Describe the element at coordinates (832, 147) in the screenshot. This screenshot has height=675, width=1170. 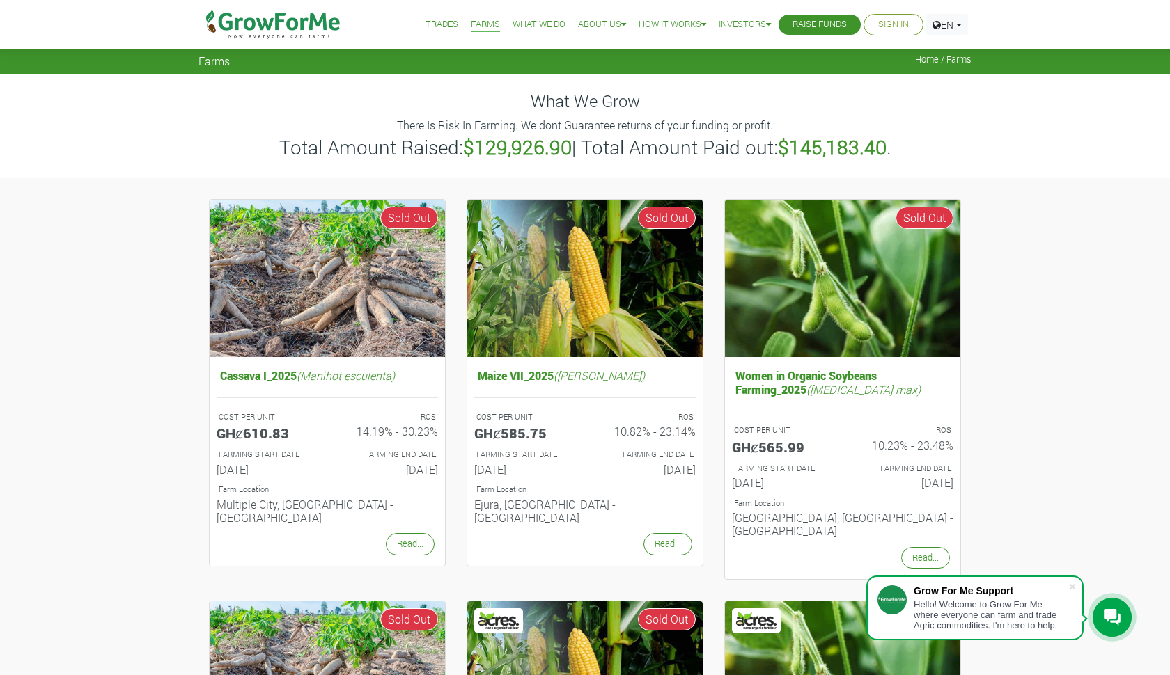
I see `b: $145,183.40` at that location.